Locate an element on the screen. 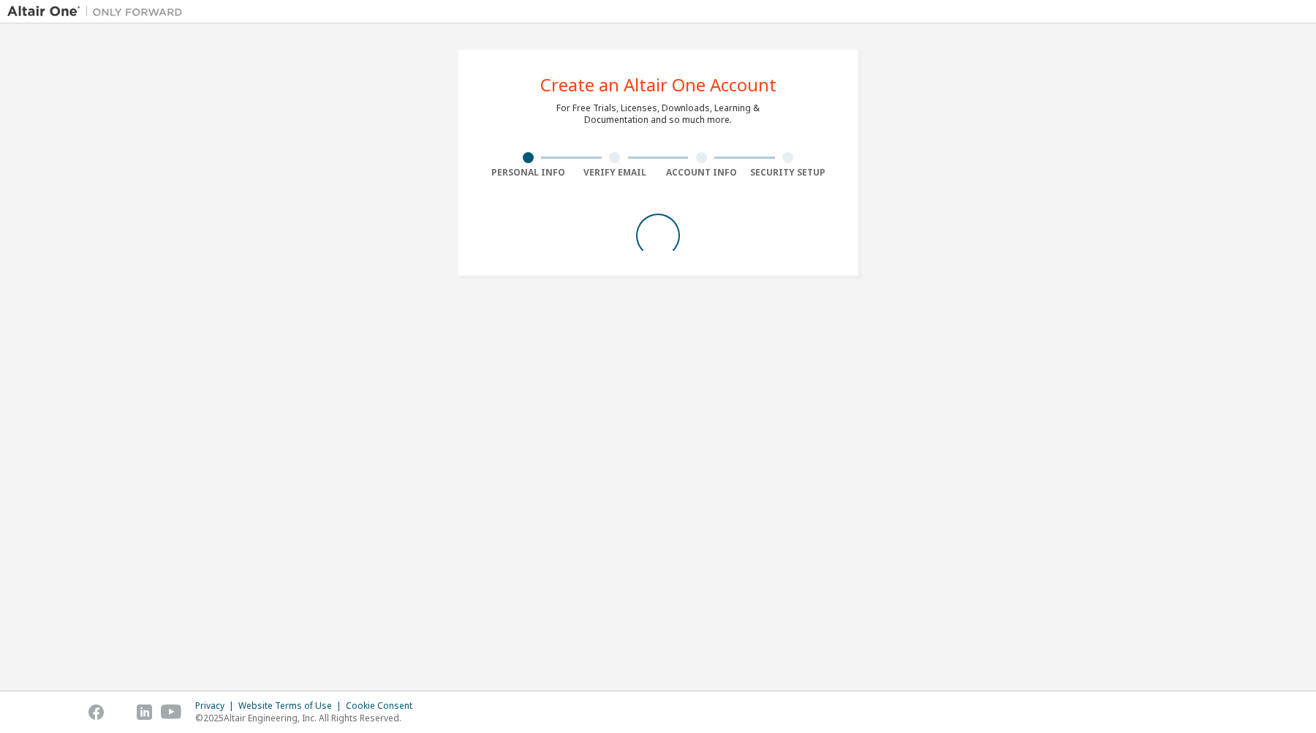 This screenshot has width=1316, height=733. img: Altair One is located at coordinates (99, 12).